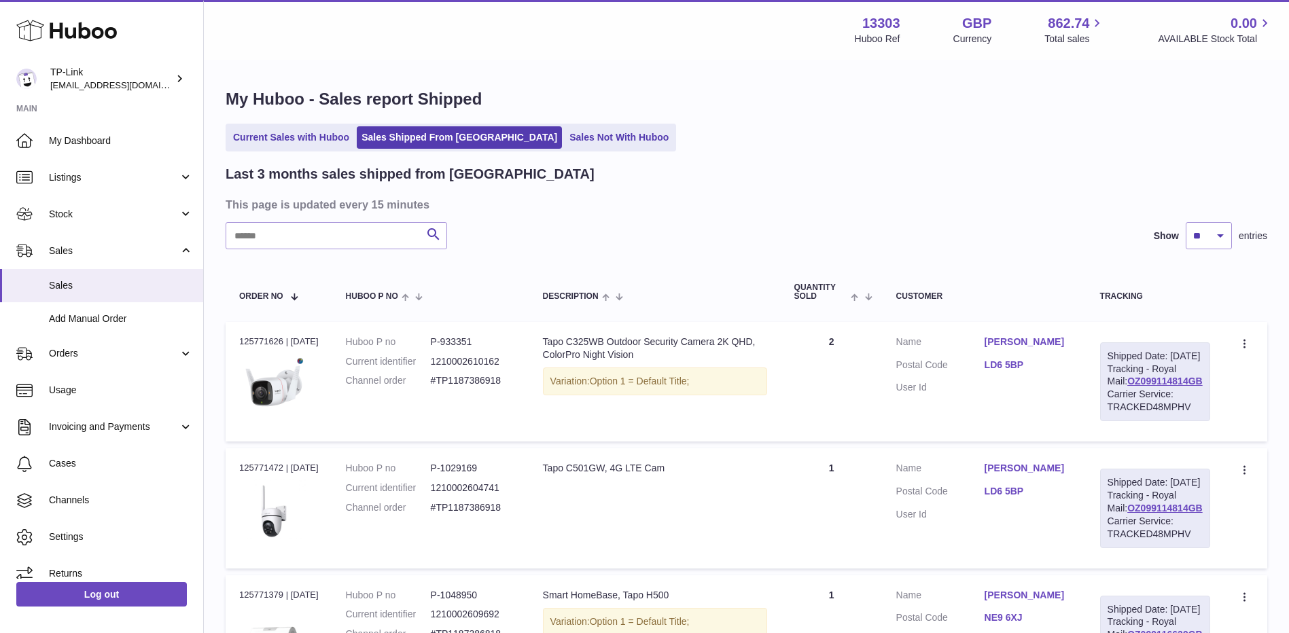 The image size is (1289, 633). Describe the element at coordinates (1215, 30) in the screenshot. I see `a: 0.00 AVAILABLE Stock Total` at that location.